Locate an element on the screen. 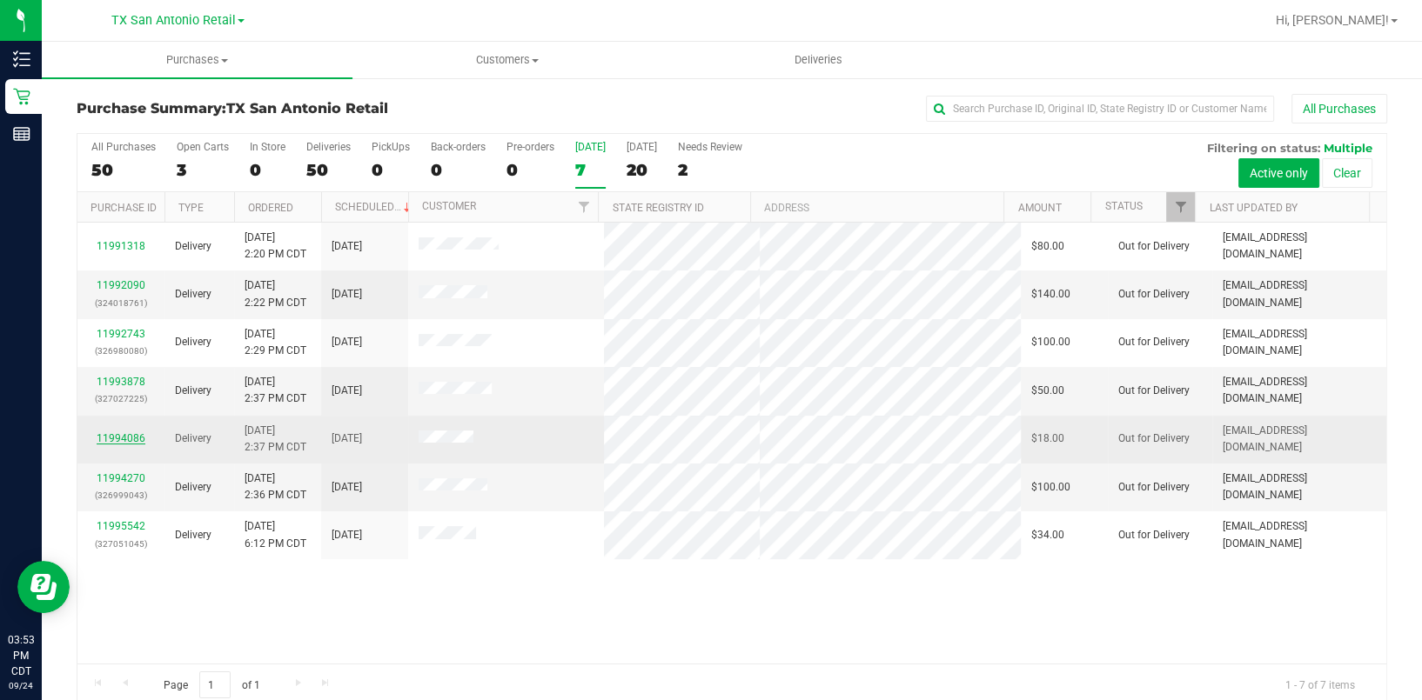 This screenshot has width=1422, height=700. inline-svg: Reports is located at coordinates (22, 134).